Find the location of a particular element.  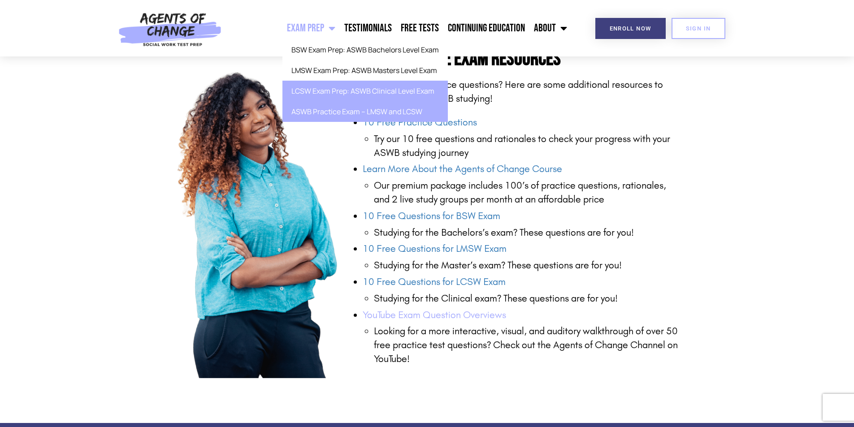

a: 10 Free Questions for LCSW Exam is located at coordinates (434, 282).